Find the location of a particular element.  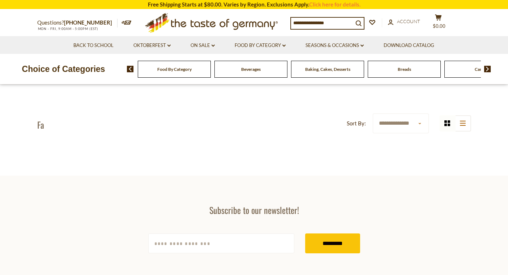

a: Seasons & Occasions is located at coordinates (335, 46).